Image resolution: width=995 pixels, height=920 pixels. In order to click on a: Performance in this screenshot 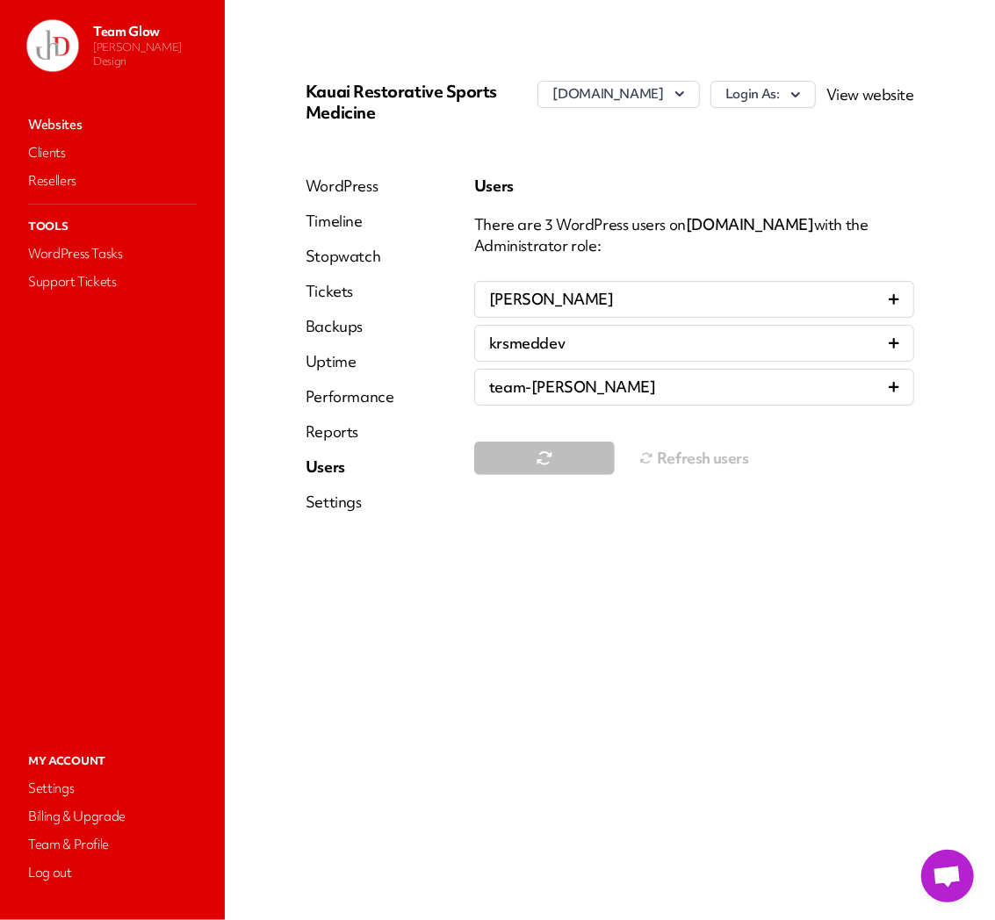, I will do `click(350, 397)`.